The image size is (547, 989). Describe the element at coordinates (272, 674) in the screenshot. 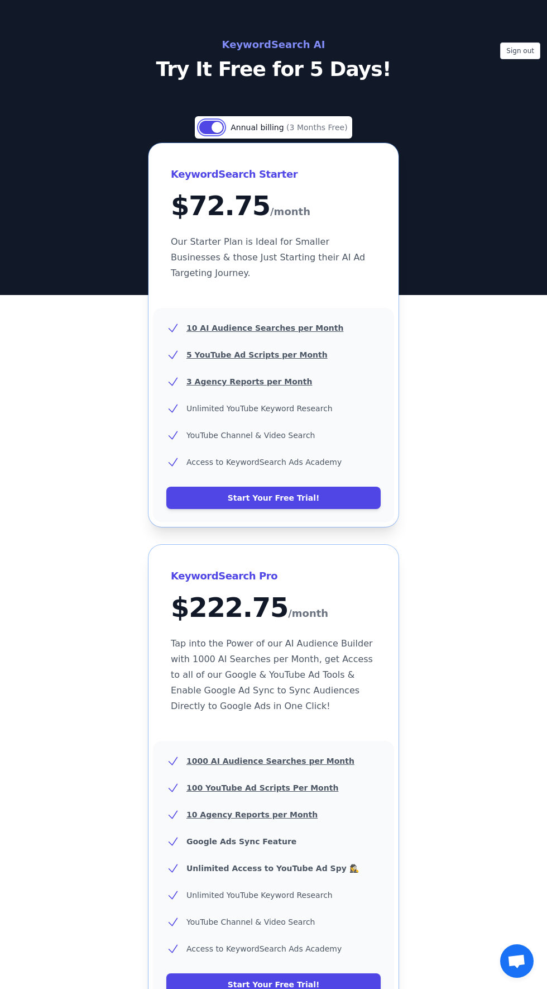

I see `span: Tap into the Power of our AI Audience Builder with 1000 AI Searches per Month, get Access to all ...` at that location.